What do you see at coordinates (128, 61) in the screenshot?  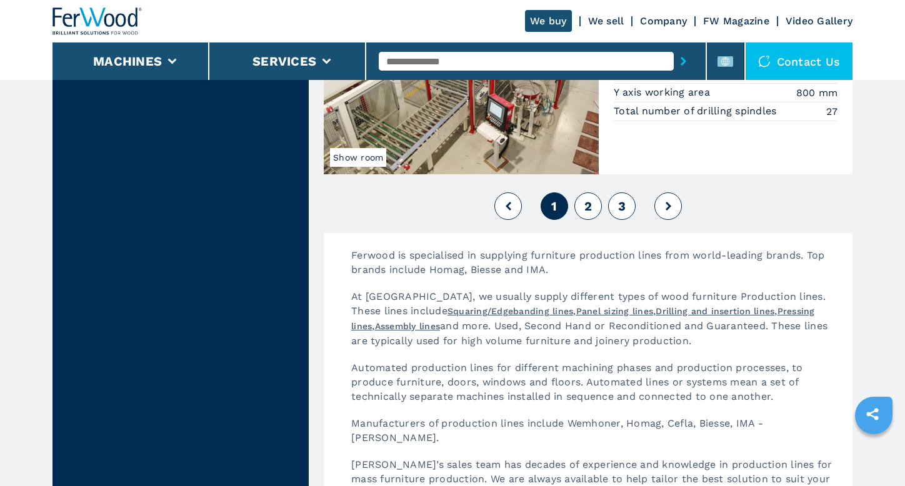 I see `button: Machines` at bounding box center [128, 61].